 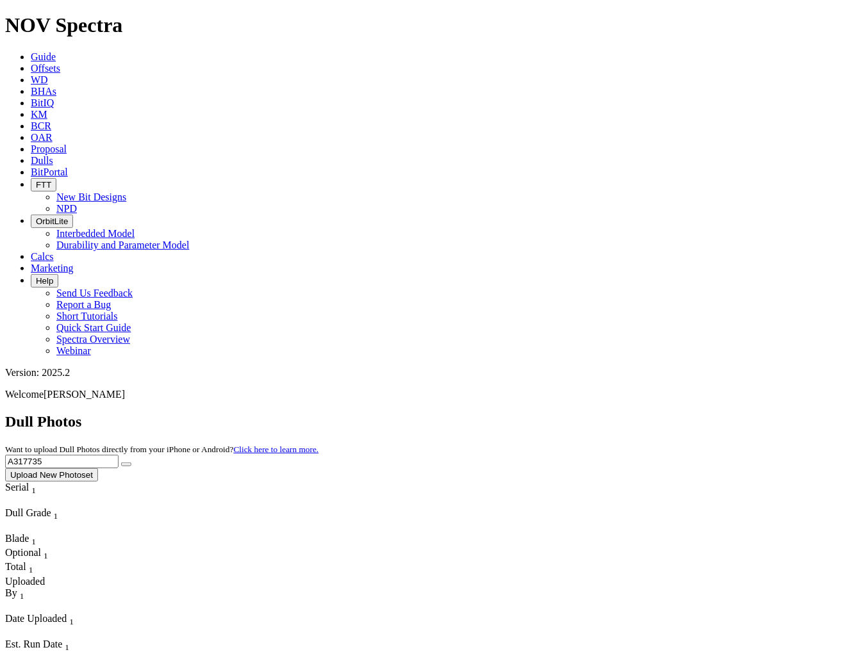 What do you see at coordinates (28, 554) in the screenshot?
I see `div: Optional Sort None` at bounding box center [28, 554].